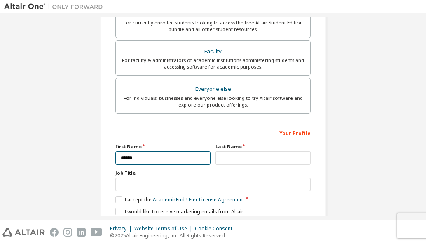  What do you see at coordinates (213, 52) in the screenshot?
I see `div: Faculty` at bounding box center [213, 52].